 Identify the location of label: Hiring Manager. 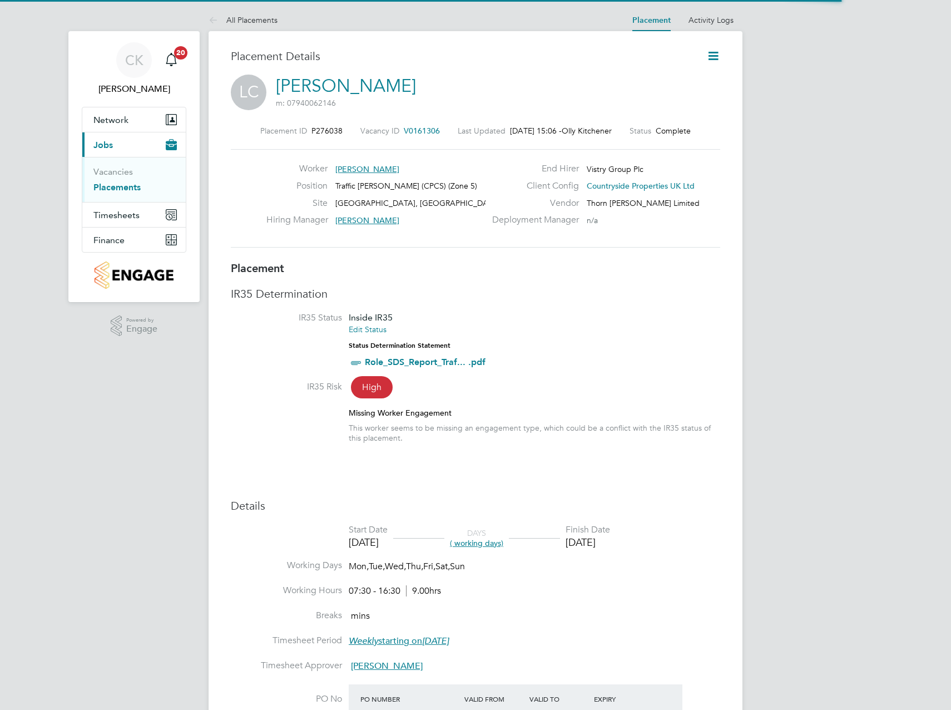
(297, 220).